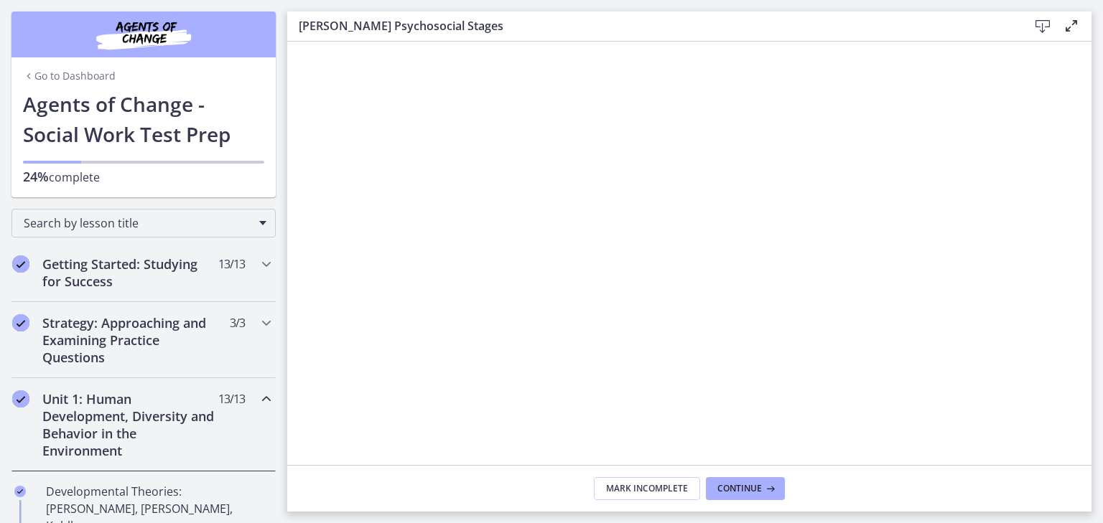 The image size is (1103, 523). I want to click on a: Go to Dashboard, so click(69, 76).